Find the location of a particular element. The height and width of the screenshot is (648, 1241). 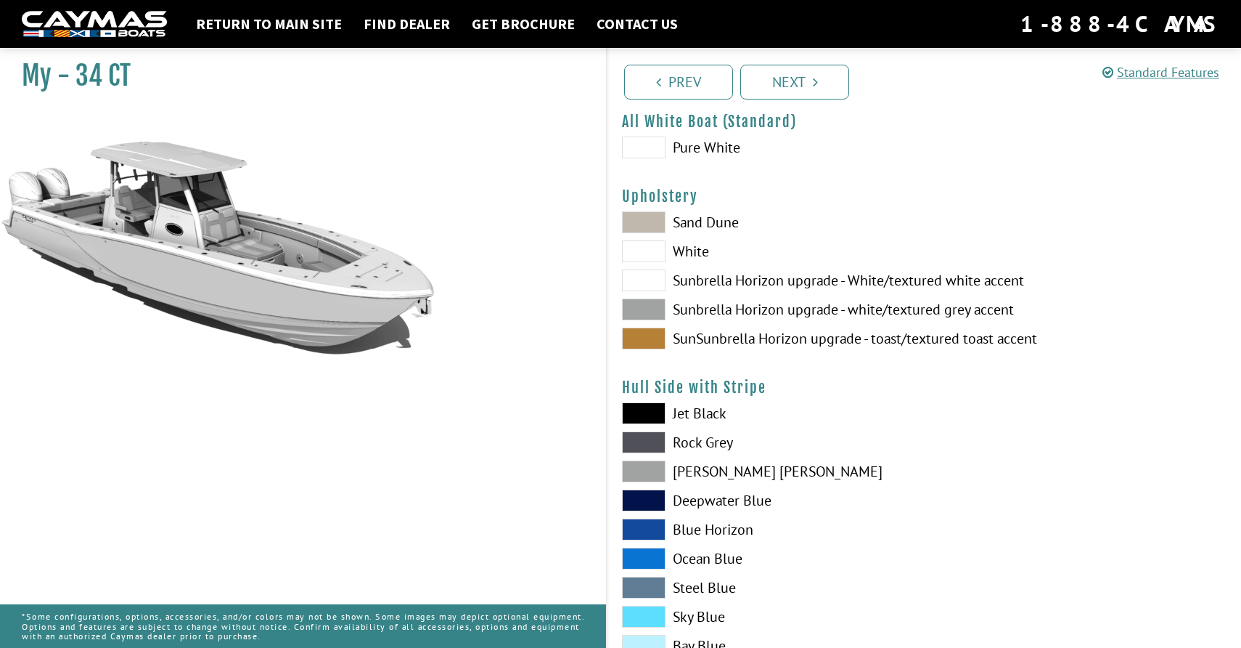

h4: Hull Side with Stripe is located at coordinates (924, 387).